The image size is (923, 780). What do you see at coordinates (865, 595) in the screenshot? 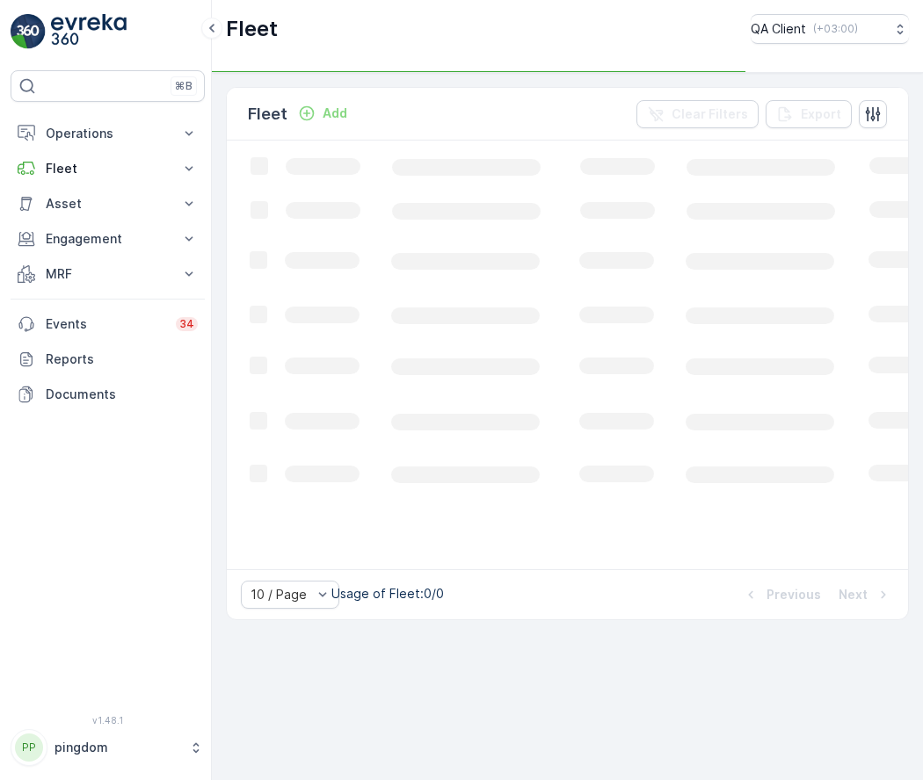
I see `button: Next` at bounding box center [865, 595].